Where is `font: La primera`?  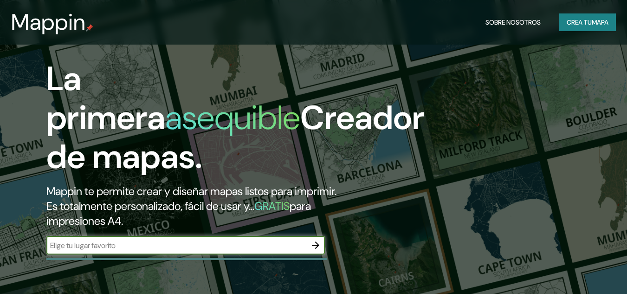
font: La primera is located at coordinates (106, 98).